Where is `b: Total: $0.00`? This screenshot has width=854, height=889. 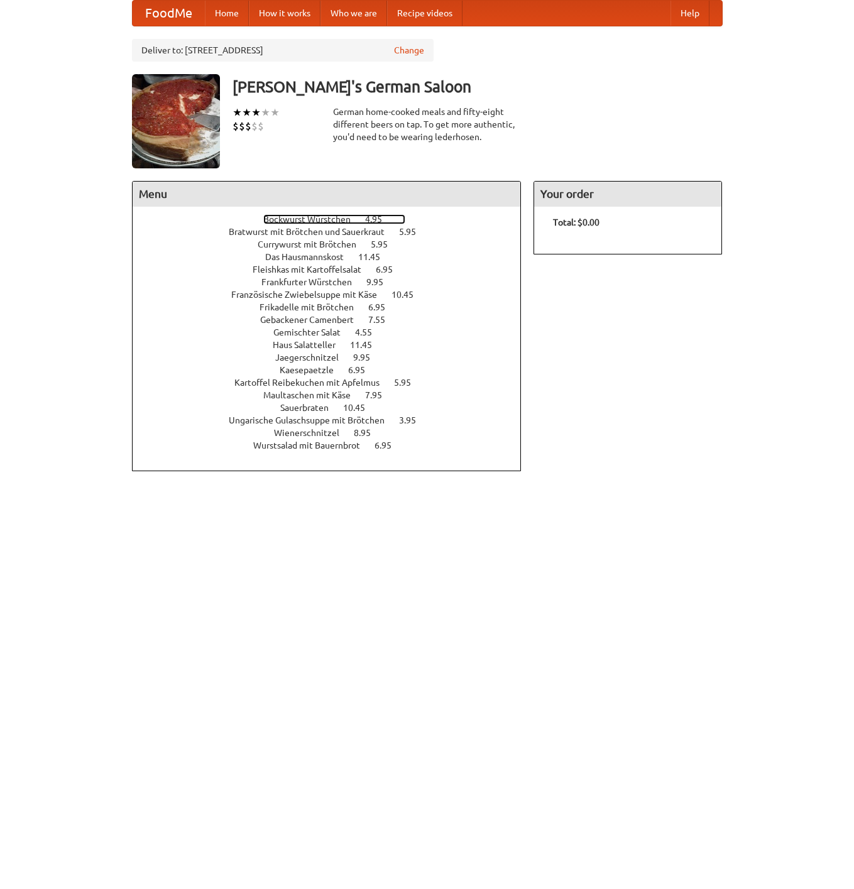 b: Total: $0.00 is located at coordinates (576, 222).